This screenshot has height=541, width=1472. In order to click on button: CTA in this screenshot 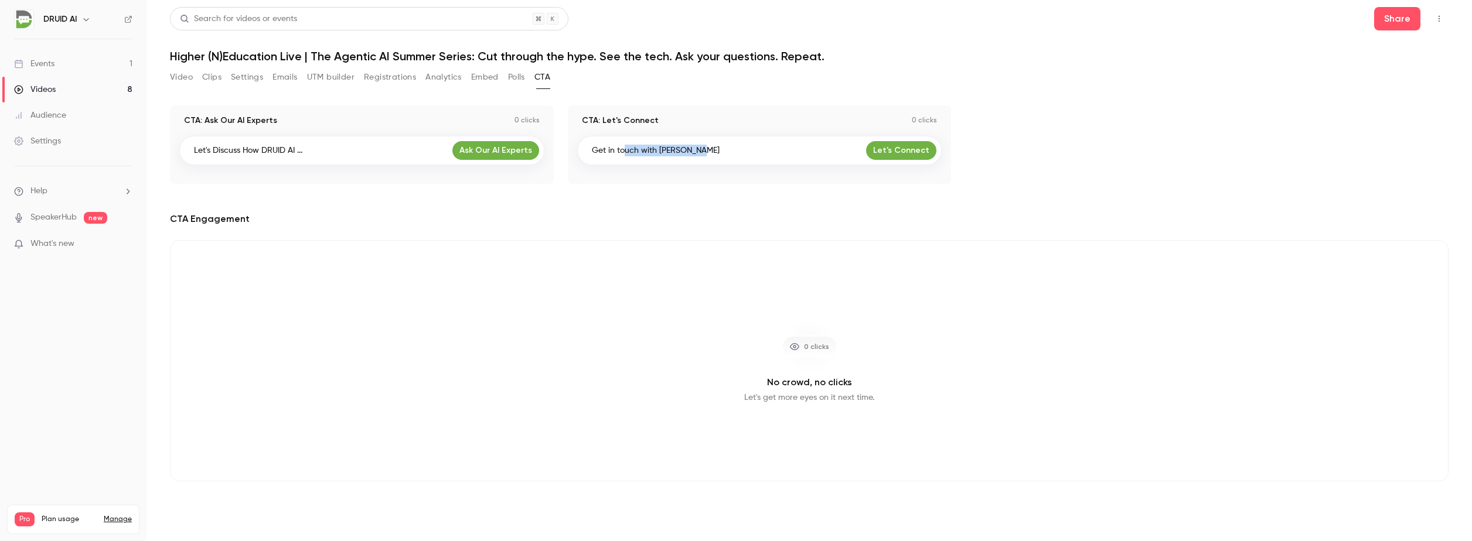, I will do `click(542, 77)`.